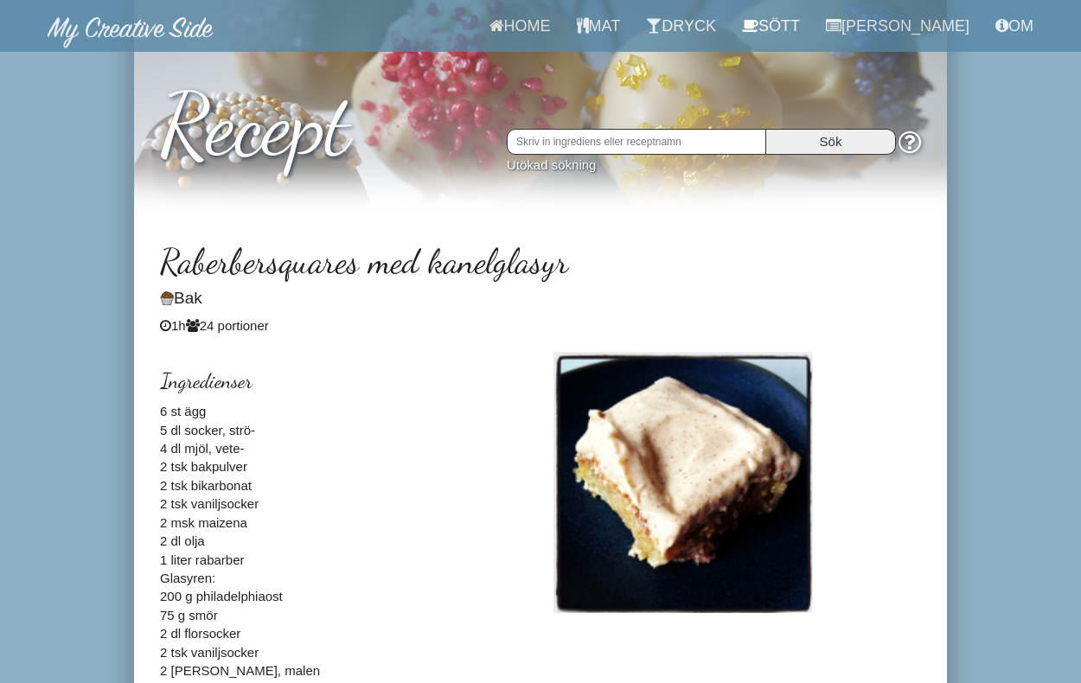 The image size is (1081, 683). I want to click on img: MyCreativeSide, so click(131, 33).